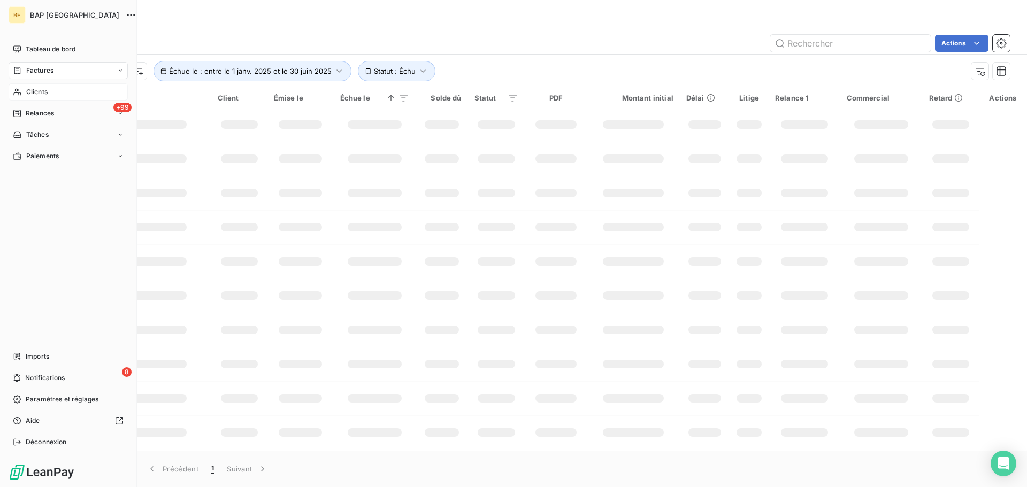 This screenshot has width=1027, height=487. I want to click on span: Factures, so click(40, 71).